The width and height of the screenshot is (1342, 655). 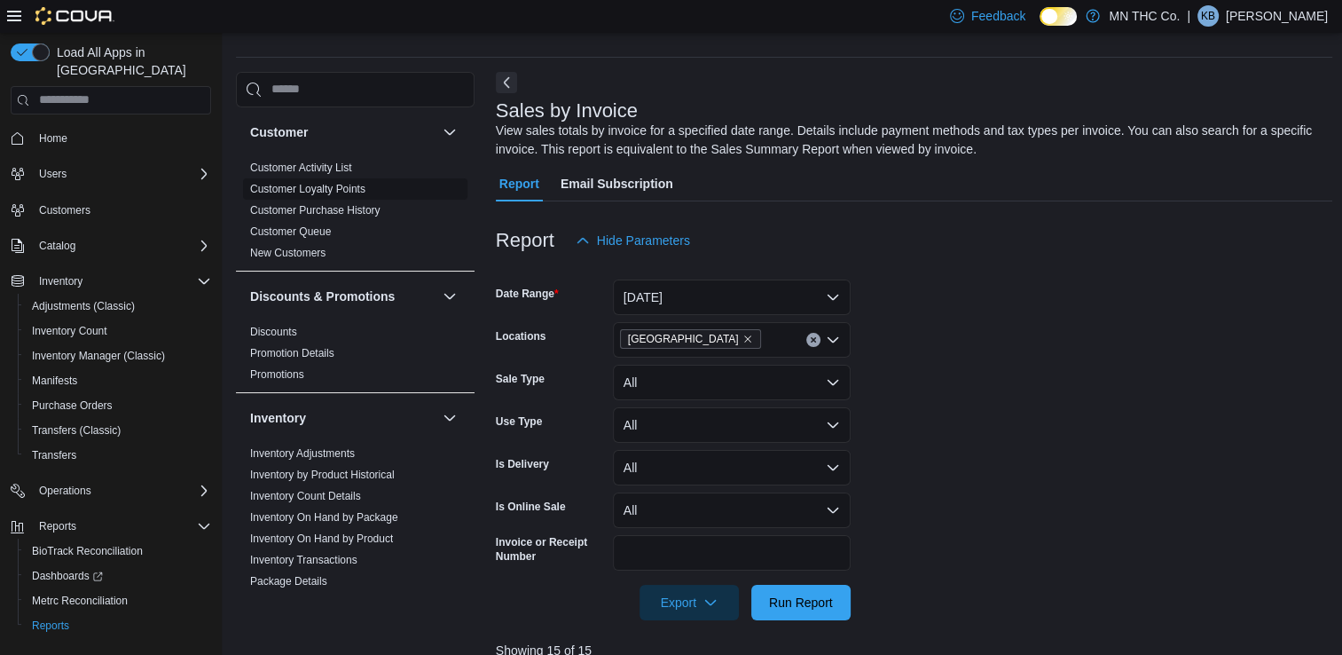 I want to click on div: Kiara Brown, so click(x=1208, y=16).